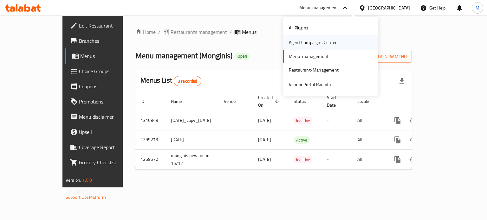  Describe the element at coordinates (151, 120) in the screenshot. I see `td: 1316843` at that location.